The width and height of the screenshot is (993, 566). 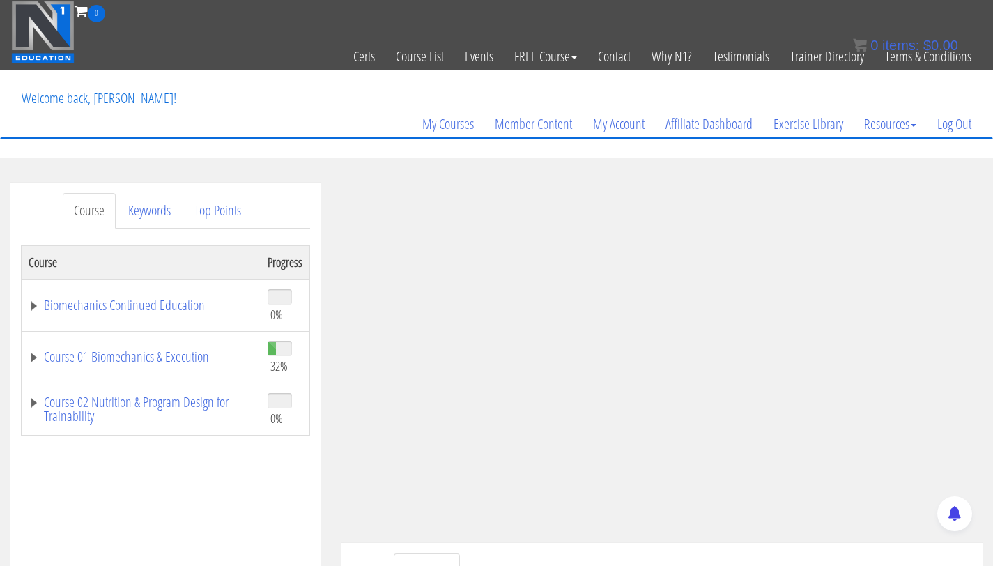 What do you see at coordinates (905, 45) in the screenshot?
I see `a: 0 items: $0.00` at bounding box center [905, 45].